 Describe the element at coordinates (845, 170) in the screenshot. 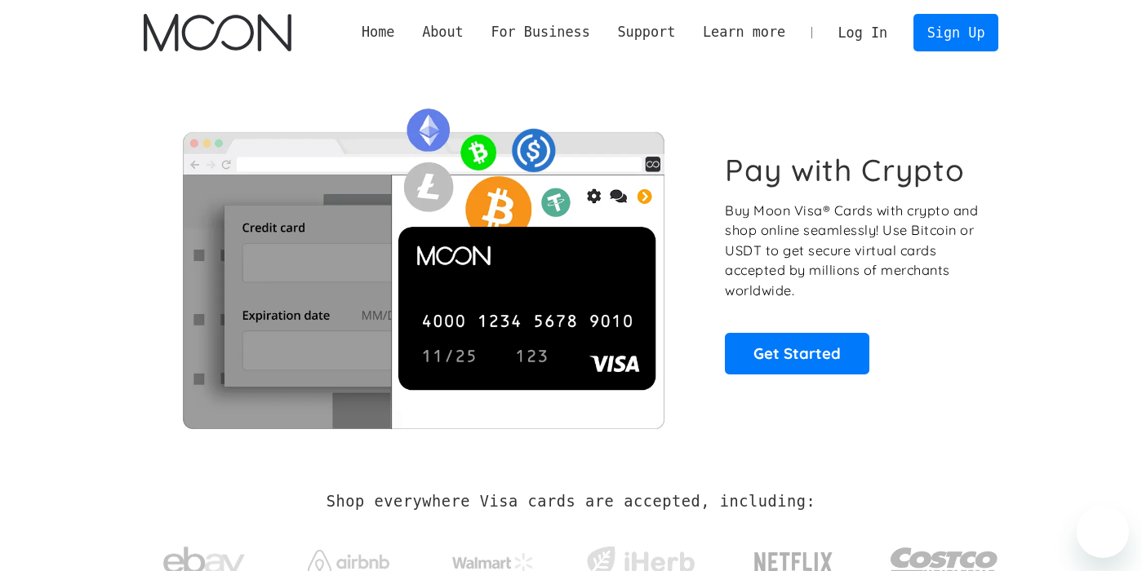

I see `h1: Pay with Crypto` at that location.